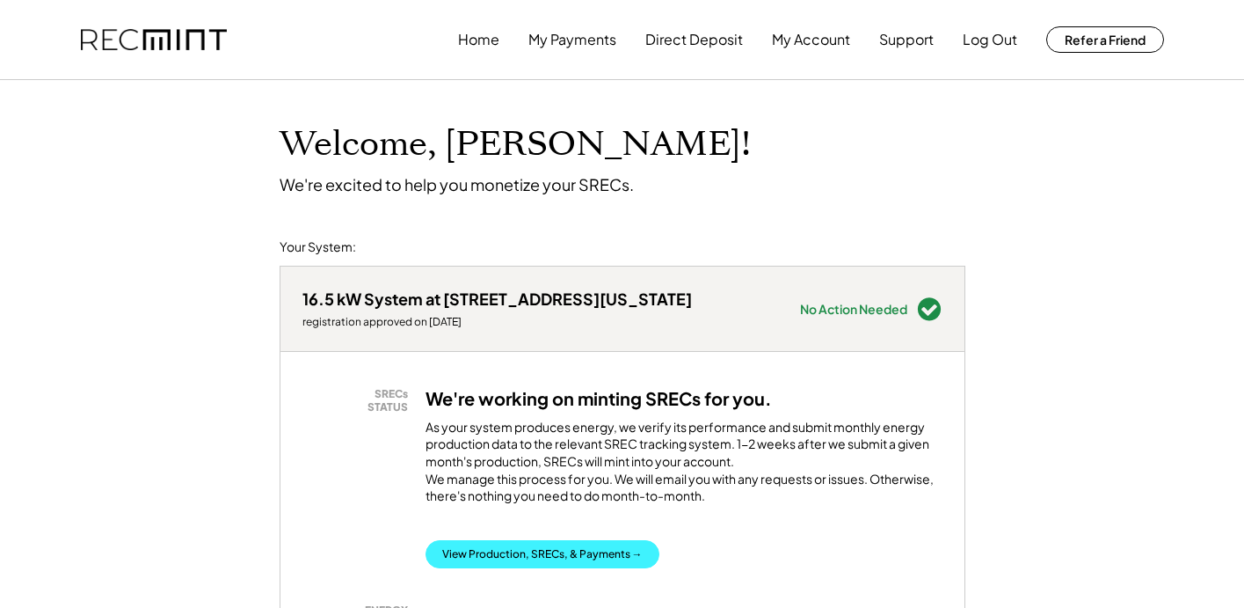  I want to click on div: No Action Needed, so click(854, 309).